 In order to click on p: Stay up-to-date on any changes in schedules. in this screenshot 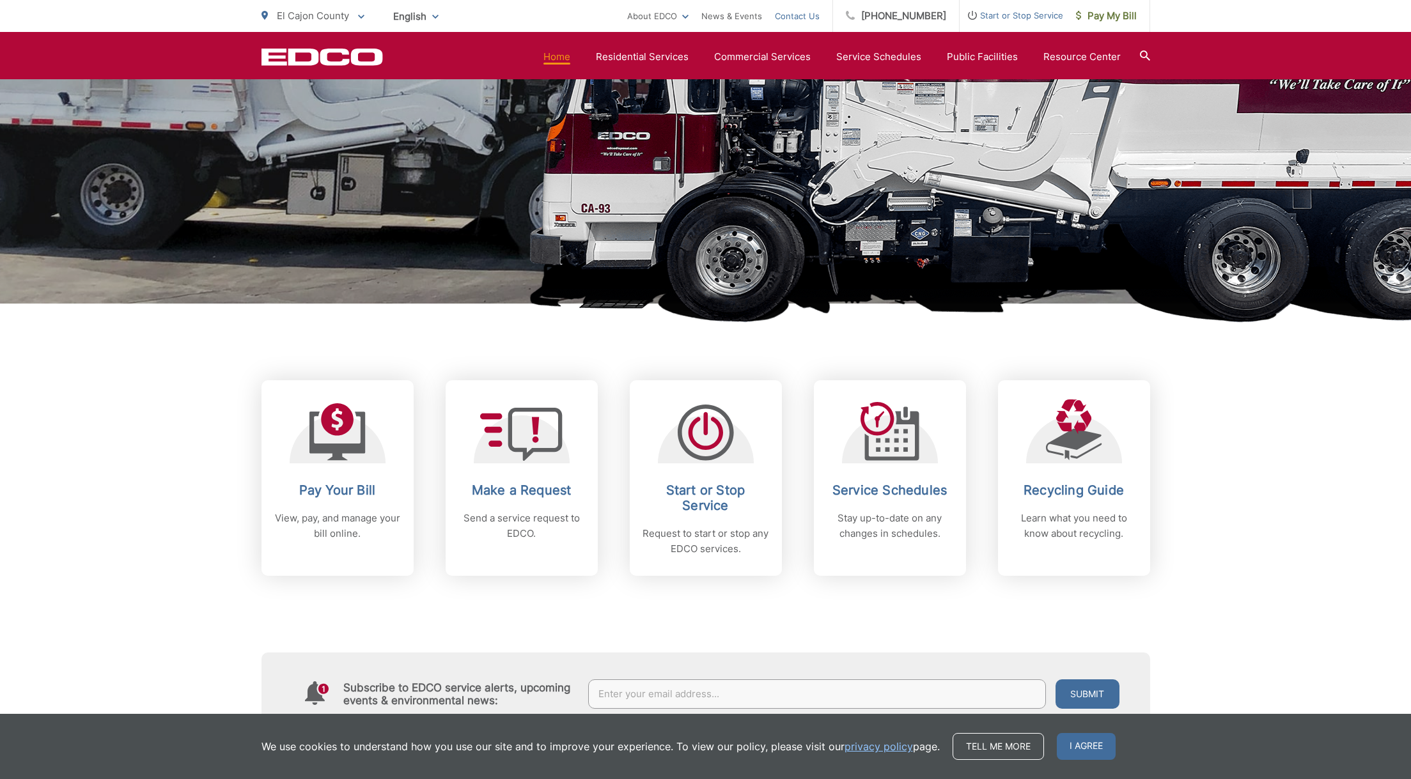, I will do `click(890, 526)`.